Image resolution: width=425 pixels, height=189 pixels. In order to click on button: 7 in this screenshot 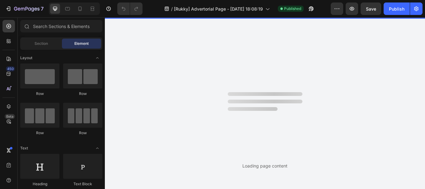, I will do `click(24, 9)`.